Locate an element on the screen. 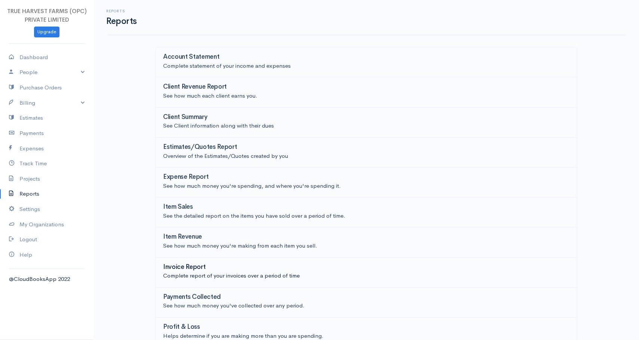 The height and width of the screenshot is (340, 639). h3: Client Summary is located at coordinates (185, 117).